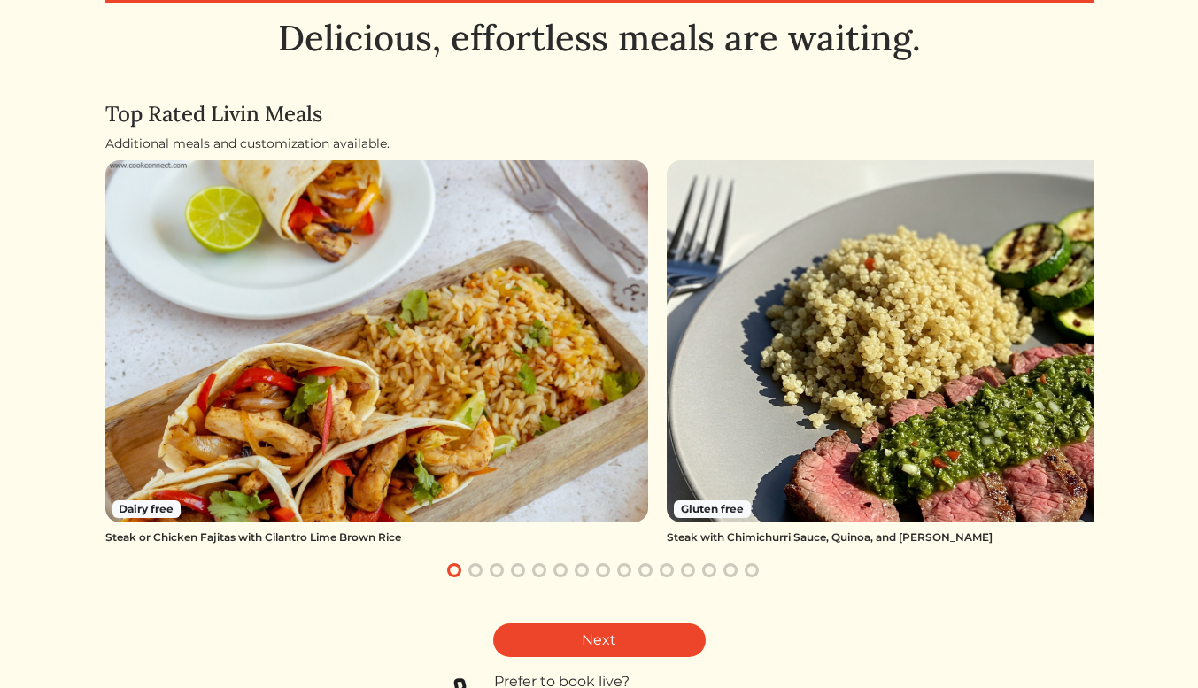 This screenshot has height=688, width=1198. I want to click on a: Next, so click(599, 640).